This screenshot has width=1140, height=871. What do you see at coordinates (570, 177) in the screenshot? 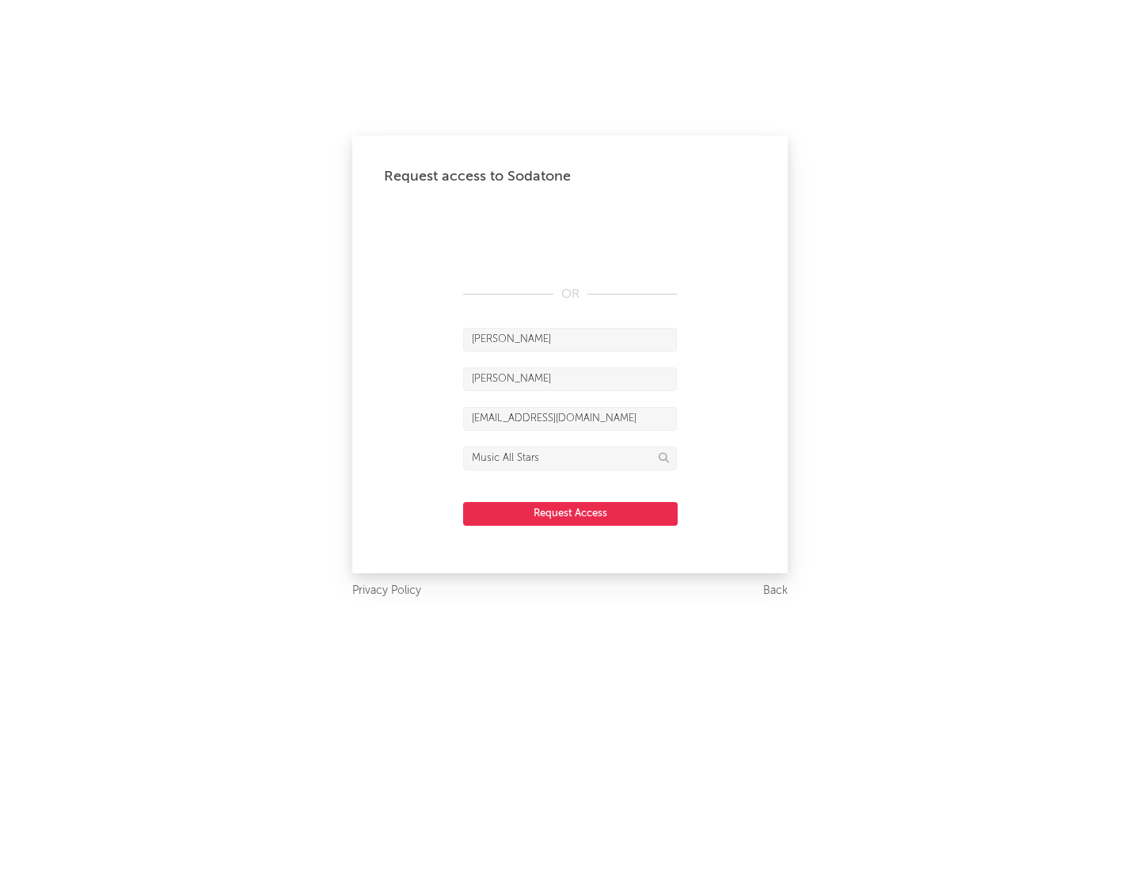
I see `div: Request access to Sodatone` at bounding box center [570, 177].